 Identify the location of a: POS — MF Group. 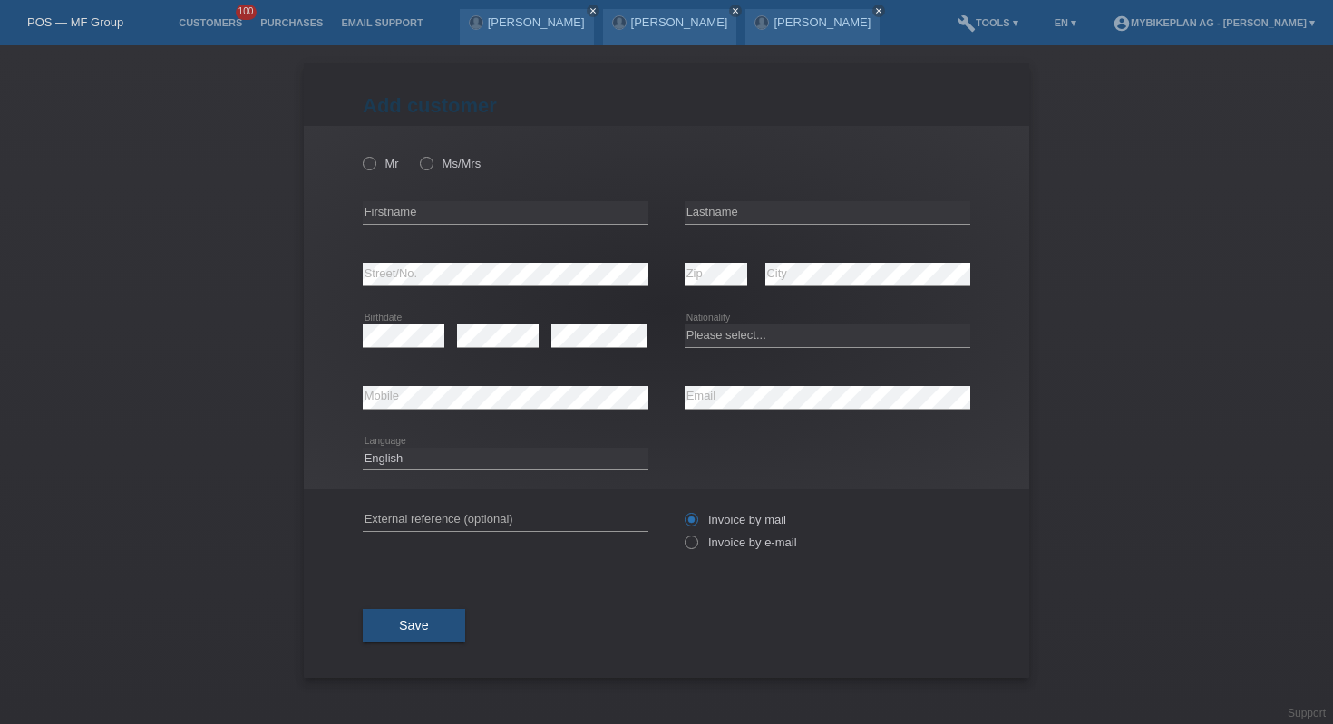
(75, 22).